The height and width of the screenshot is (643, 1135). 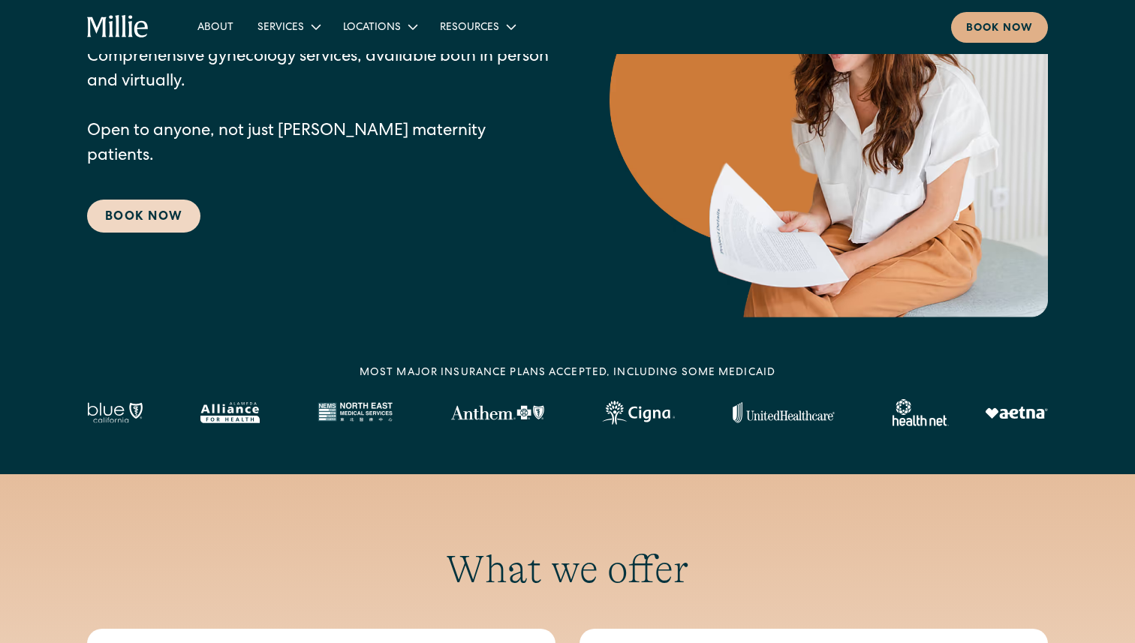 I want to click on div: Book now, so click(x=999, y=29).